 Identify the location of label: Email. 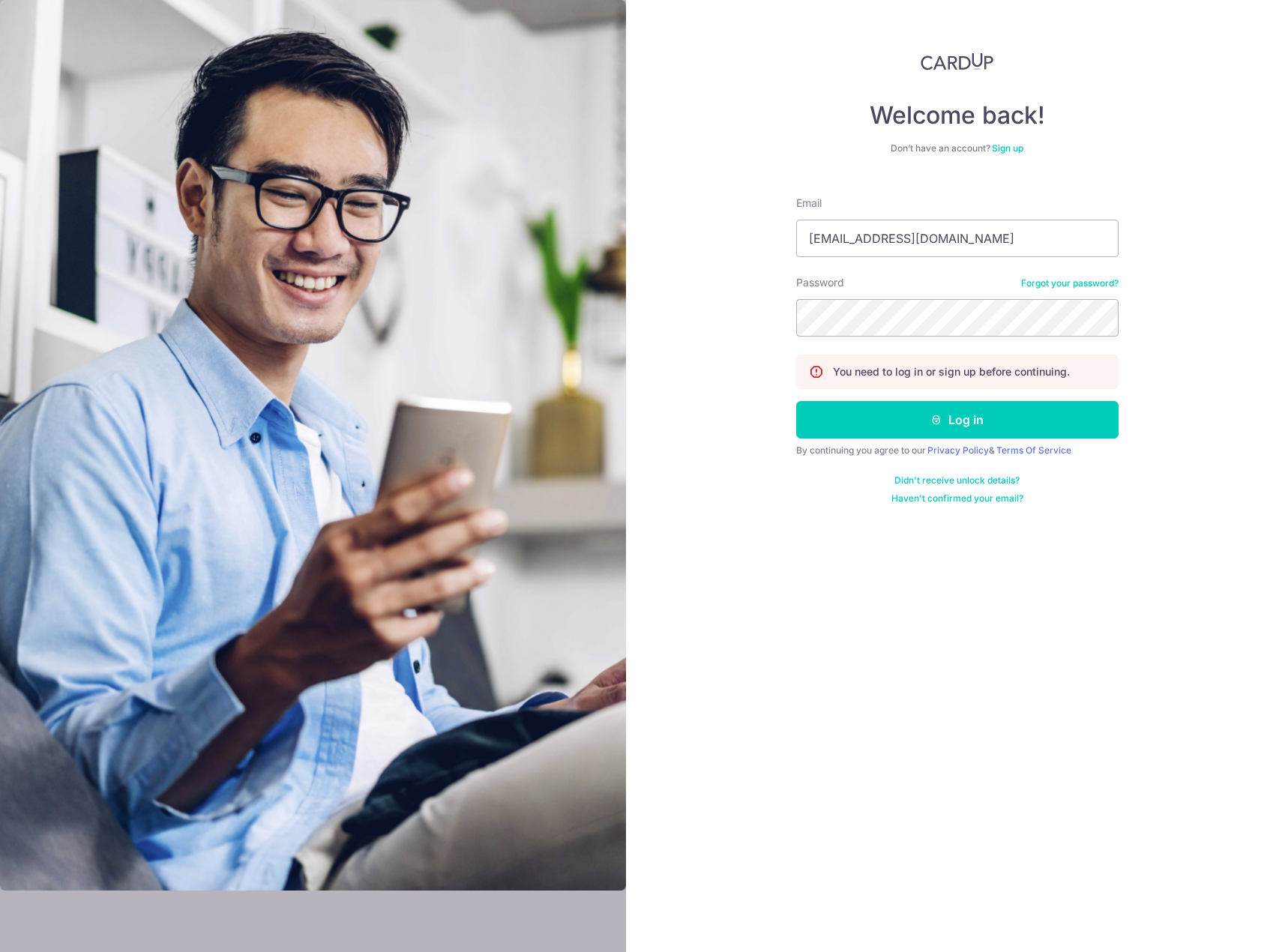
(809, 203).